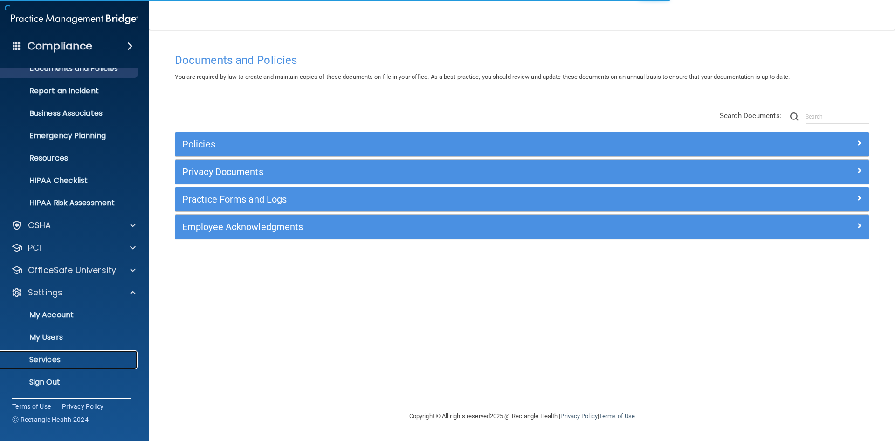  I want to click on h5: Employee Acknowledgments, so click(436, 227).